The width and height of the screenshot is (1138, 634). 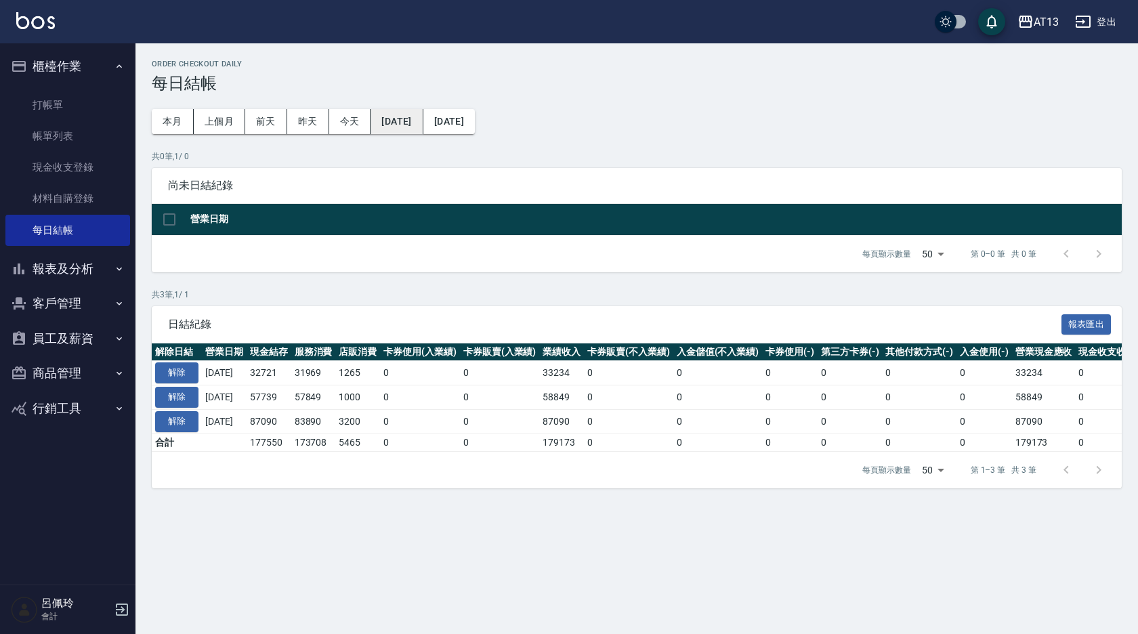 What do you see at coordinates (266, 121) in the screenshot?
I see `button: 前天` at bounding box center [266, 121].